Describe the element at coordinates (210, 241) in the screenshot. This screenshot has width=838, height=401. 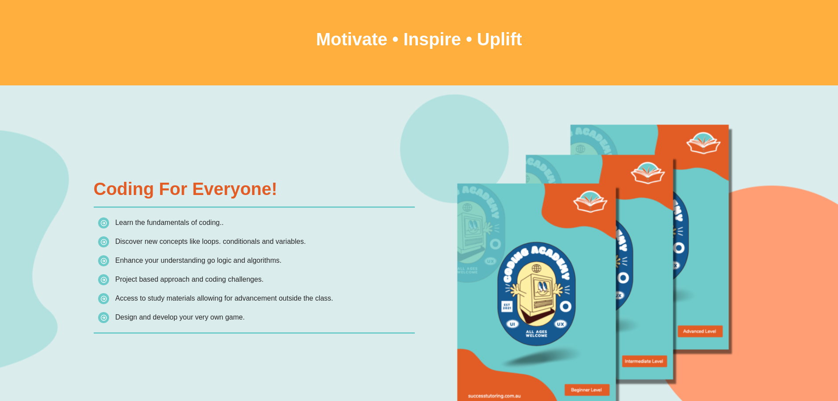
I see `span: Discover new concepts like loops. conditionals and variables.` at that location.